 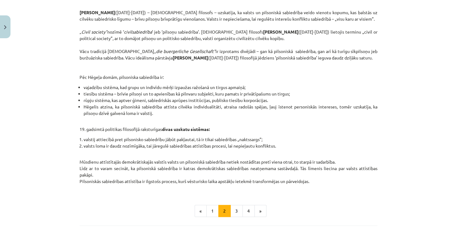 I want to click on em: civilsabiedrība, so click(x=138, y=32).